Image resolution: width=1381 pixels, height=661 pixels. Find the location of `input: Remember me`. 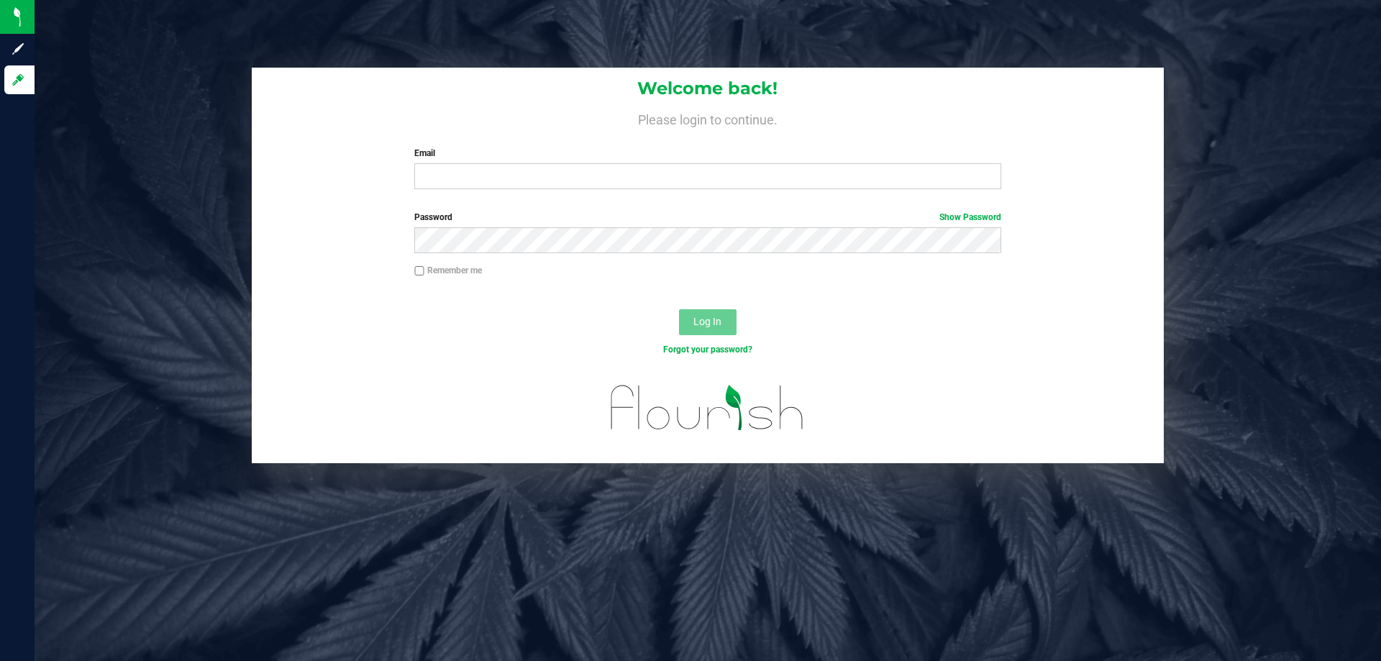

input: Remember me is located at coordinates (419, 271).